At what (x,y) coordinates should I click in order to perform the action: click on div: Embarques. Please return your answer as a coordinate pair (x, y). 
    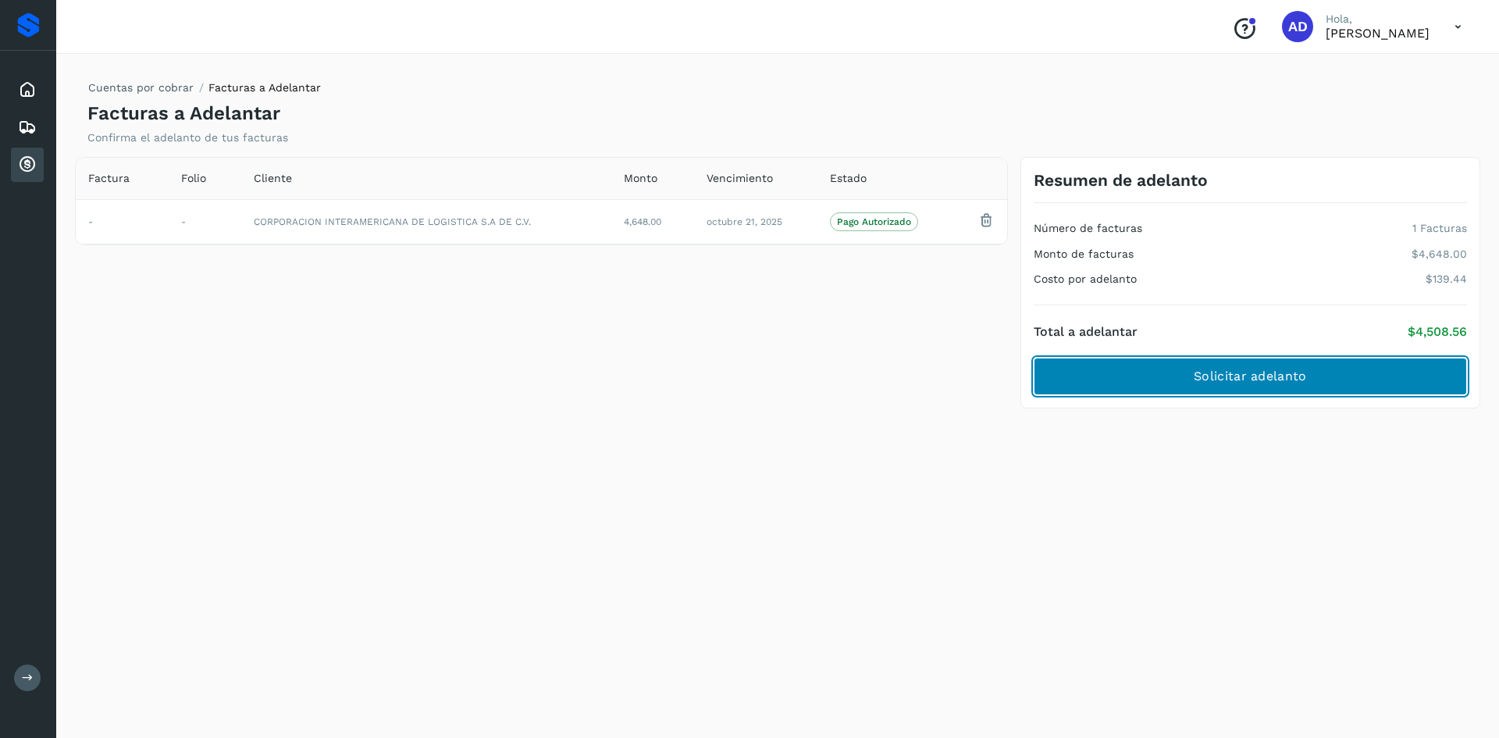
    Looking at the image, I should click on (27, 127).